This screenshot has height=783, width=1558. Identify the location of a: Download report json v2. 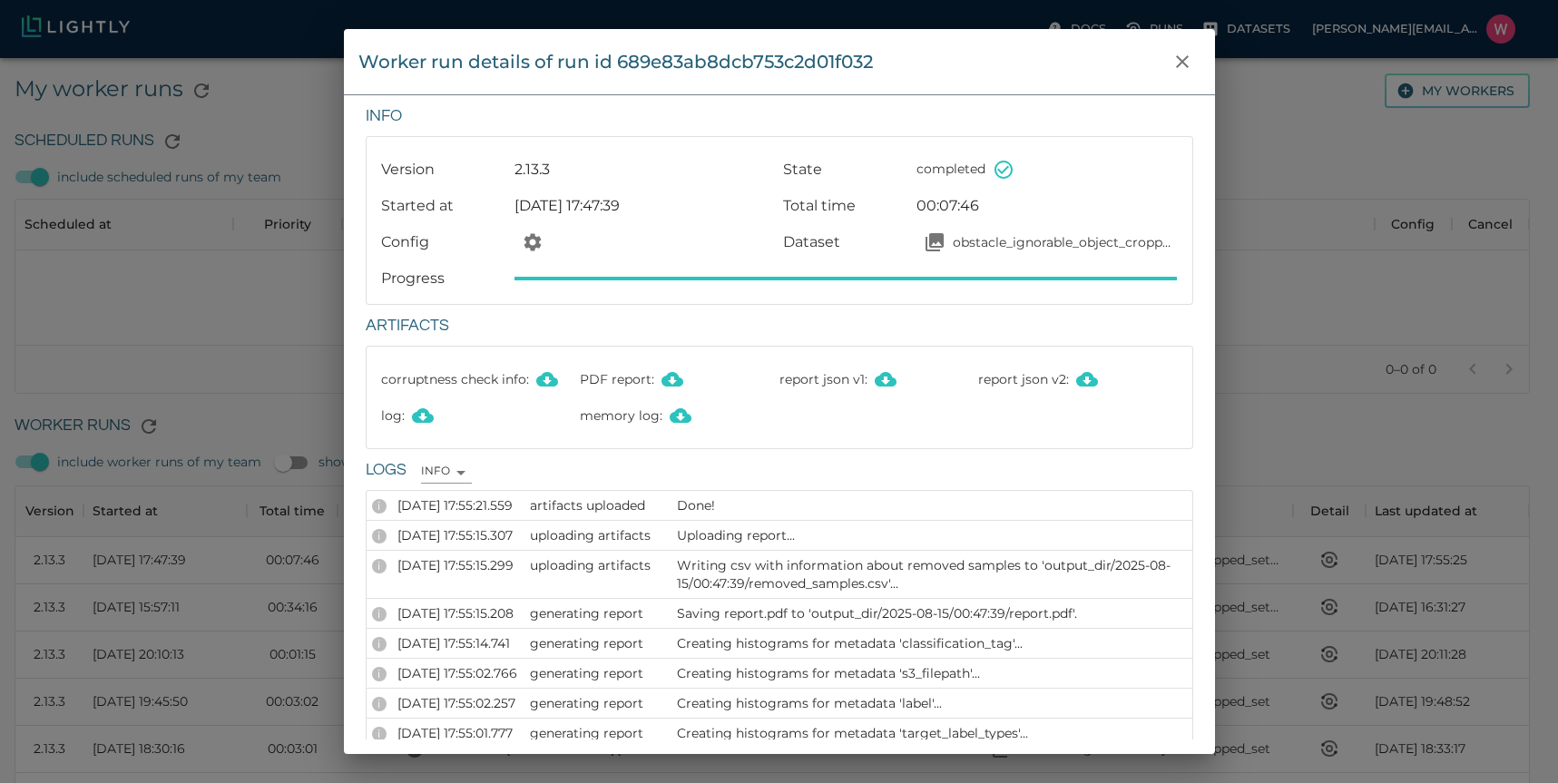
(1087, 379).